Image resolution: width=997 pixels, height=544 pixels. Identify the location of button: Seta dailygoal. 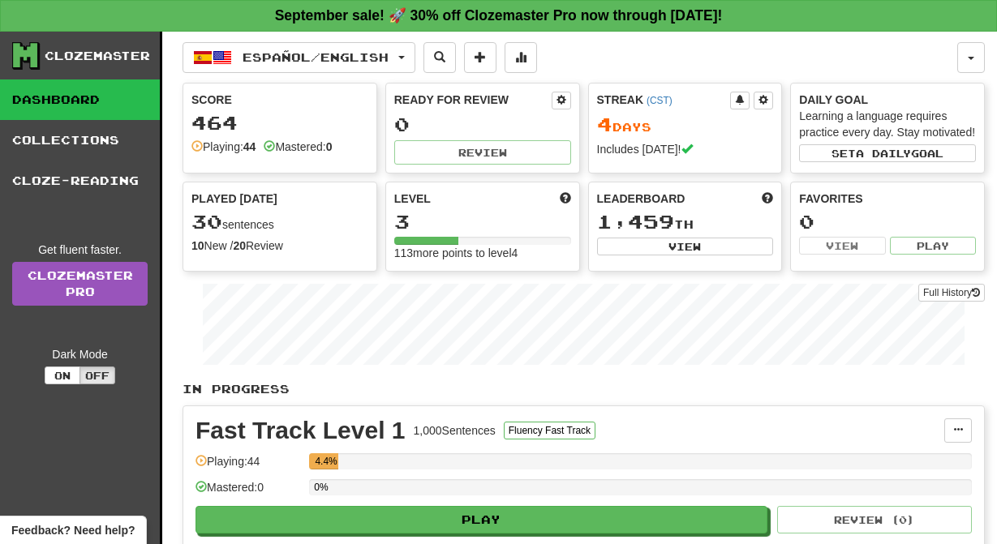
(888, 153).